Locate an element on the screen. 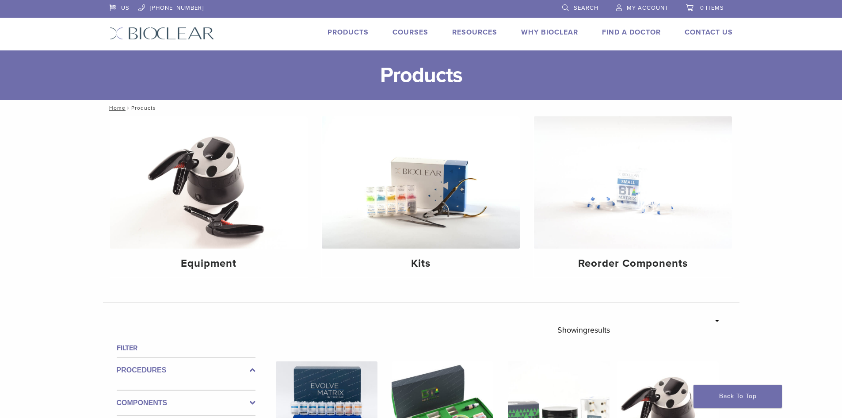 This screenshot has height=418, width=842. a: Find A Doctor is located at coordinates (631, 32).